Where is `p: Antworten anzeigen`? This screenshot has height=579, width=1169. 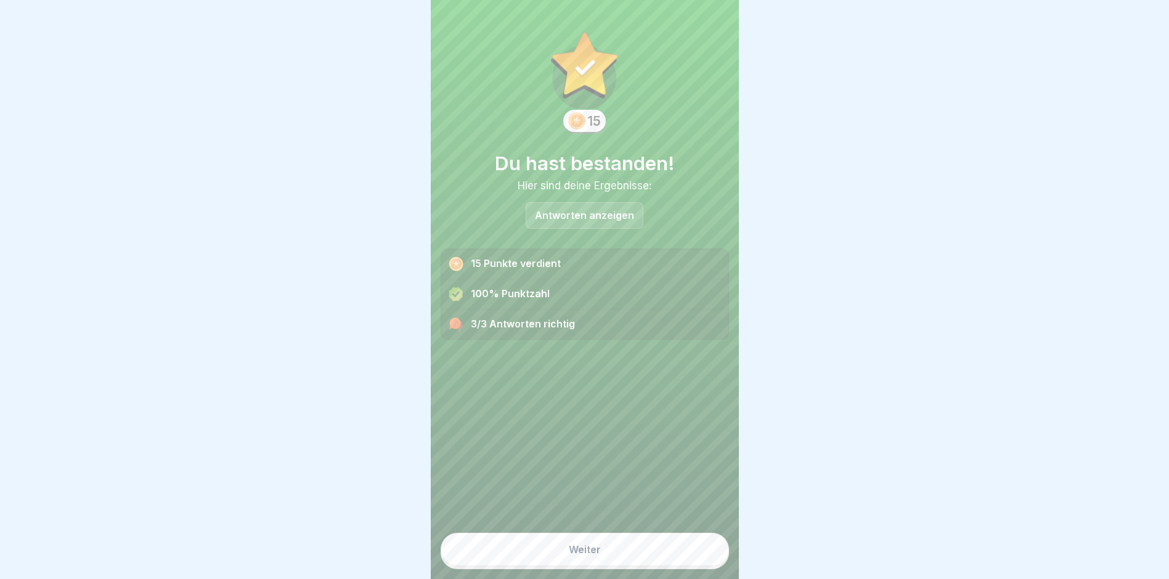 p: Antworten anzeigen is located at coordinates (584, 215).